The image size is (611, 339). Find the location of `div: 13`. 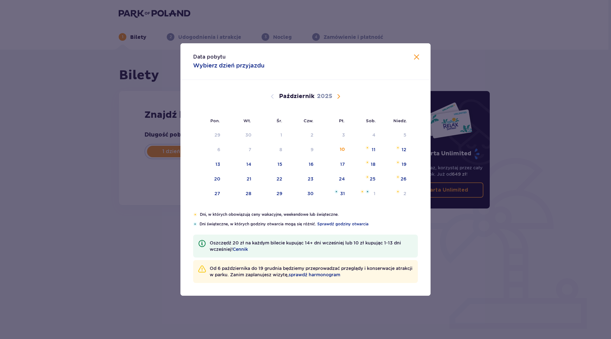

div: 13 is located at coordinates (218, 164).